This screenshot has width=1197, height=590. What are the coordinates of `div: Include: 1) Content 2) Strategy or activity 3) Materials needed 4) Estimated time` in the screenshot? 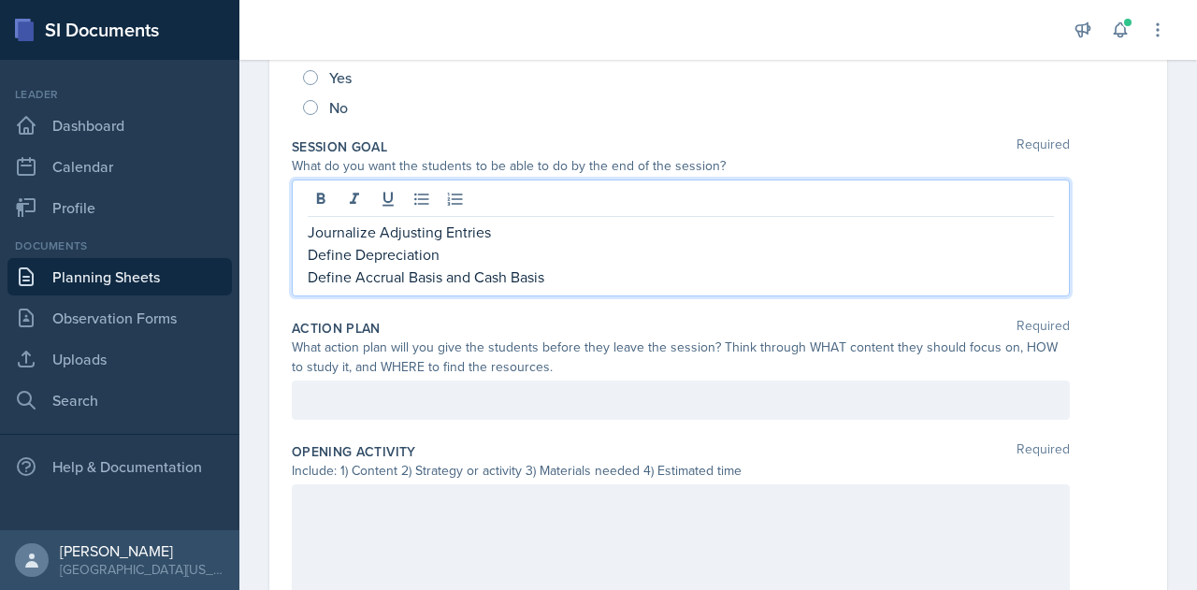 It's located at (681, 470).